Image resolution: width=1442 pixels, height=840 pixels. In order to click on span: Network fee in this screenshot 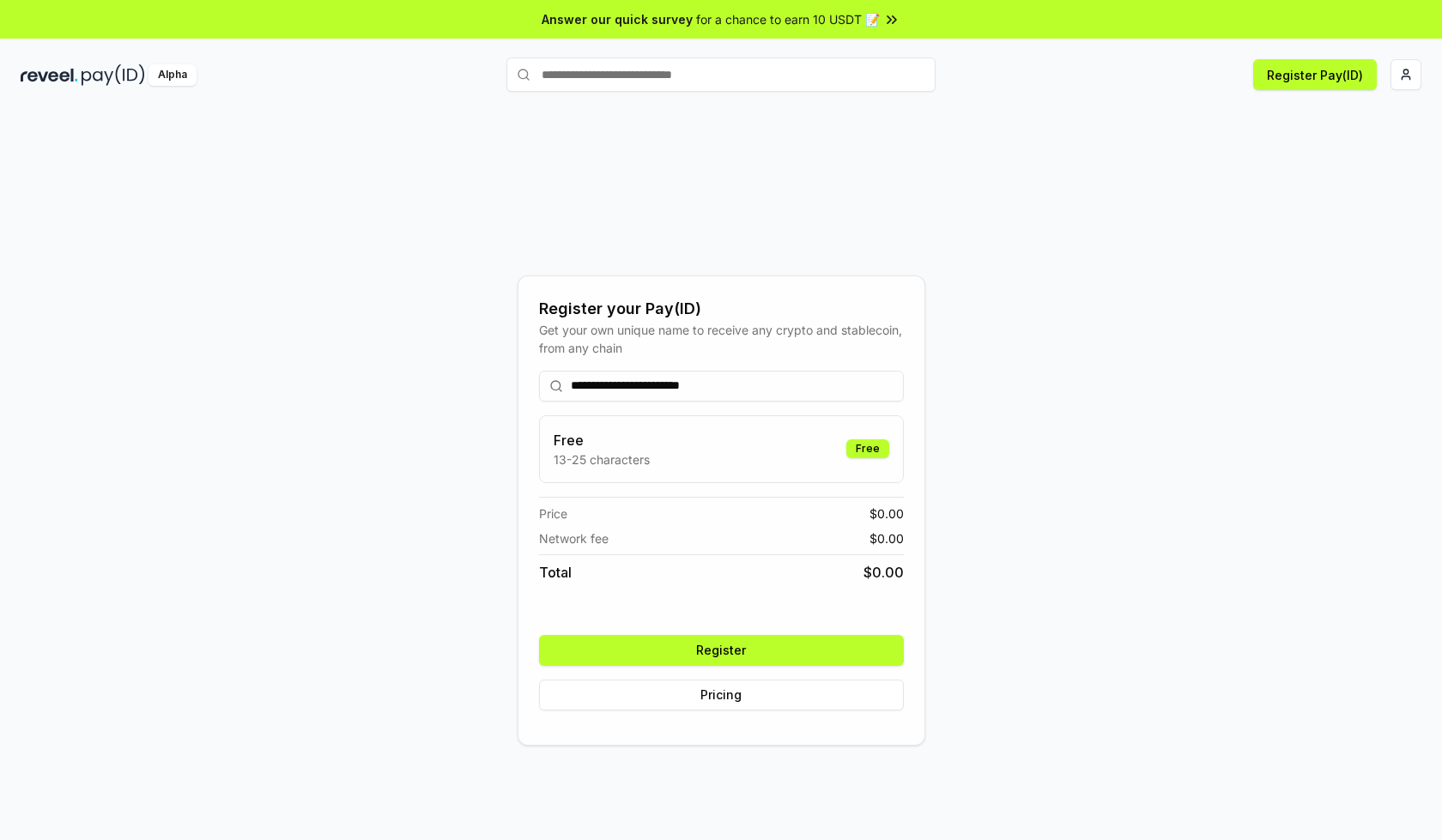, I will do `click(573, 538)`.